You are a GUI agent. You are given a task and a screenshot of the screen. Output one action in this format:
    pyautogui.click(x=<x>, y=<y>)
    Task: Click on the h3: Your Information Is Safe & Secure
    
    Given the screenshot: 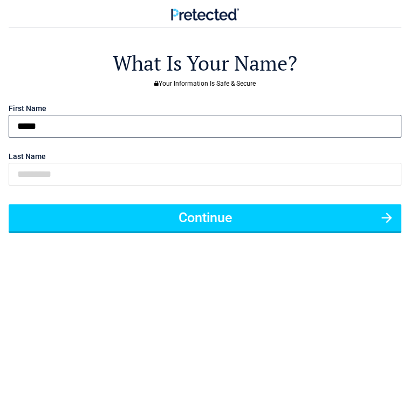 What is the action you would take?
    pyautogui.click(x=205, y=84)
    